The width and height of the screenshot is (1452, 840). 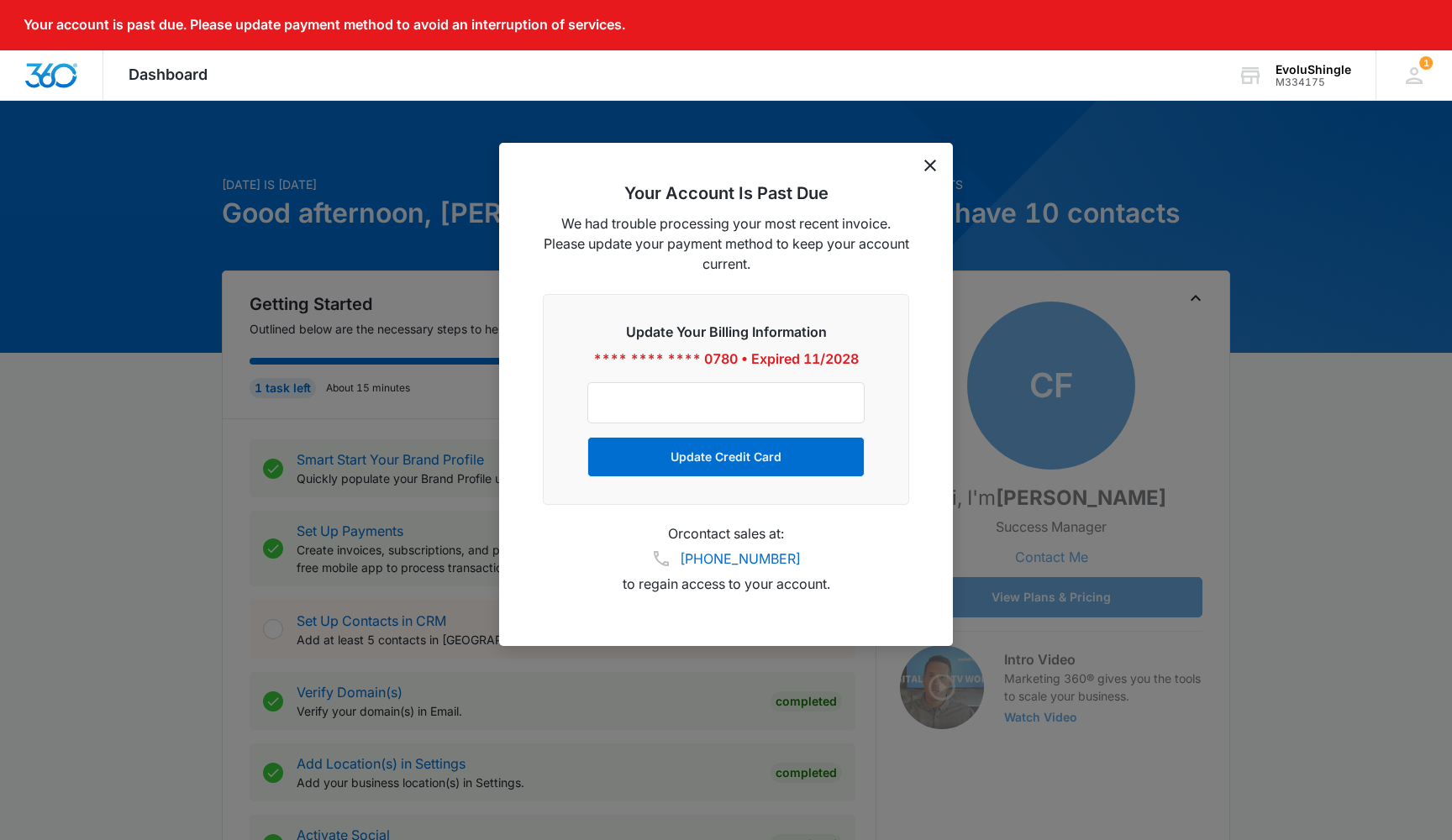 What do you see at coordinates (726, 244) in the screenshot?
I see `p: We had trouble processing your most recent invoice. Please update your payment method to keep you...` at bounding box center [726, 244].